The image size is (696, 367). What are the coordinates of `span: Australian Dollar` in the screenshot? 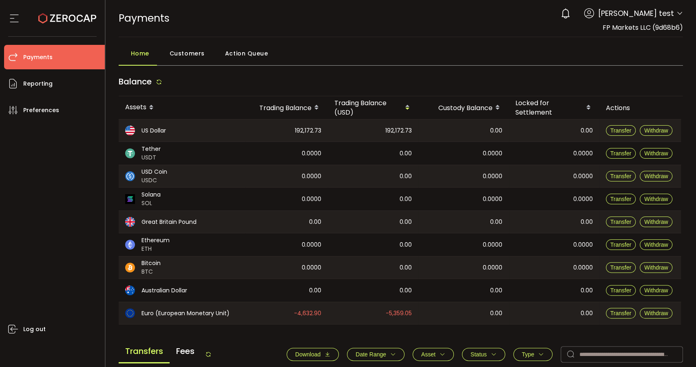 It's located at (164, 290).